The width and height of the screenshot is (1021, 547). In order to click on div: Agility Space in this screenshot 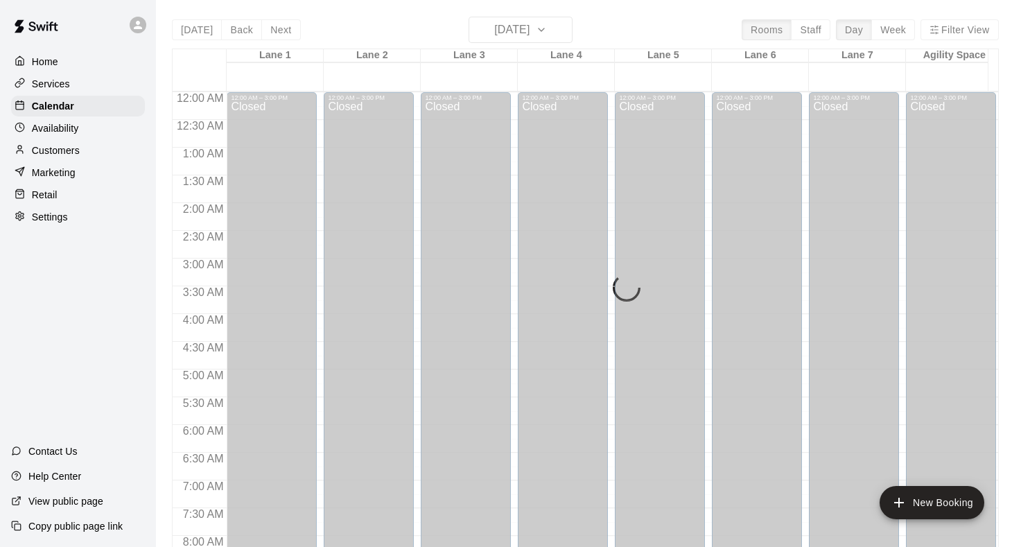, I will do `click(954, 55)`.